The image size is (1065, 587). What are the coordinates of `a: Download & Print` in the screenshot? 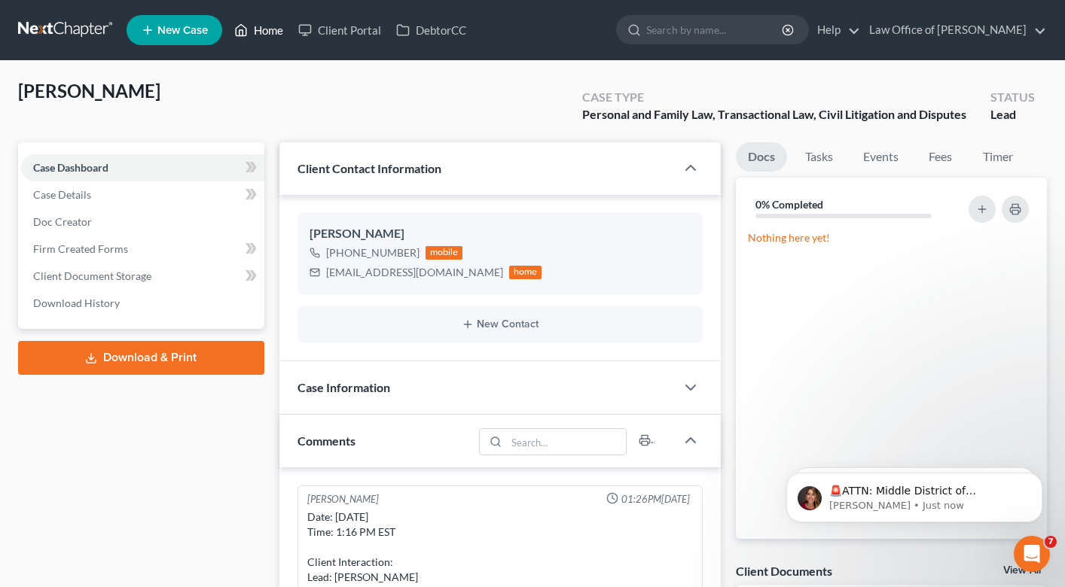 It's located at (141, 358).